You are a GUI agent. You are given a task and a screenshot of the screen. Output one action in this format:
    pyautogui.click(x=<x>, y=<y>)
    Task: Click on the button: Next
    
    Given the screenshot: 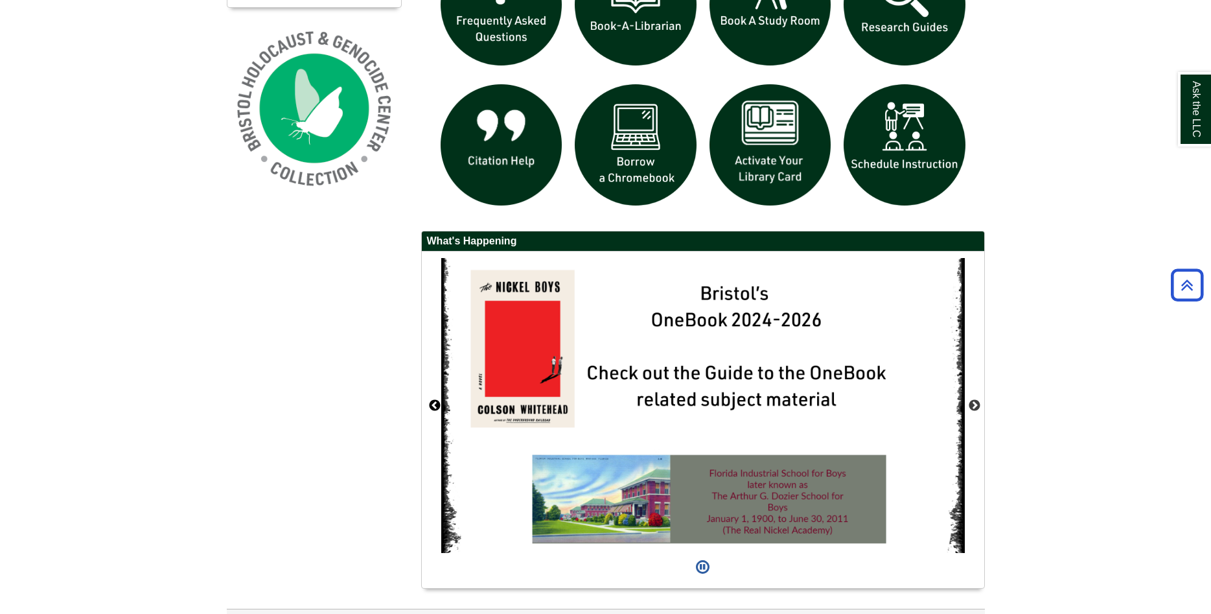 What is the action you would take?
    pyautogui.click(x=975, y=406)
    